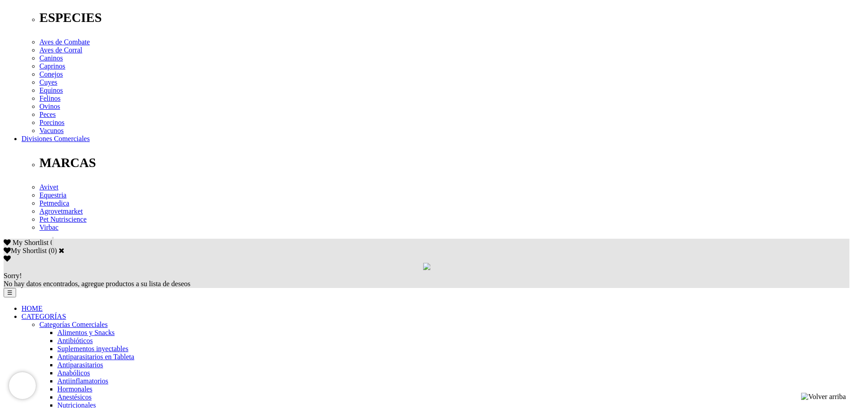 The width and height of the screenshot is (853, 408). Describe the element at coordinates (54, 203) in the screenshot. I see `span: Petmedica` at that location.